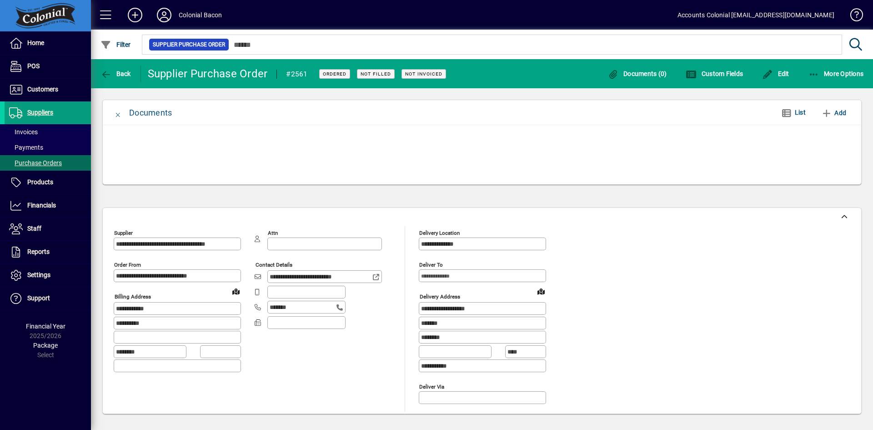 The image size is (873, 430). I want to click on a: Invoices, so click(48, 132).